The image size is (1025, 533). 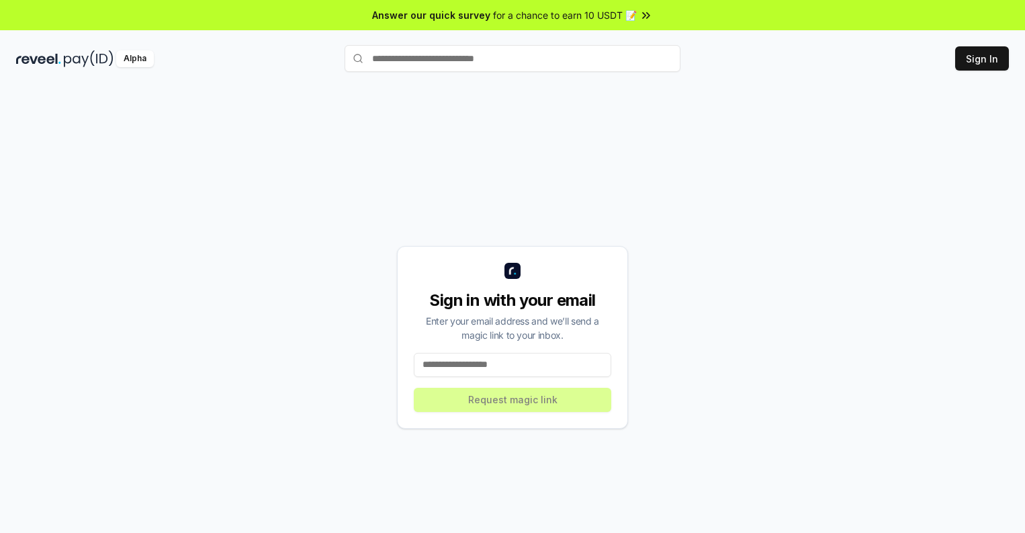 I want to click on div: Enter your email address and we’ll send a magic link to your inbox., so click(x=513, y=328).